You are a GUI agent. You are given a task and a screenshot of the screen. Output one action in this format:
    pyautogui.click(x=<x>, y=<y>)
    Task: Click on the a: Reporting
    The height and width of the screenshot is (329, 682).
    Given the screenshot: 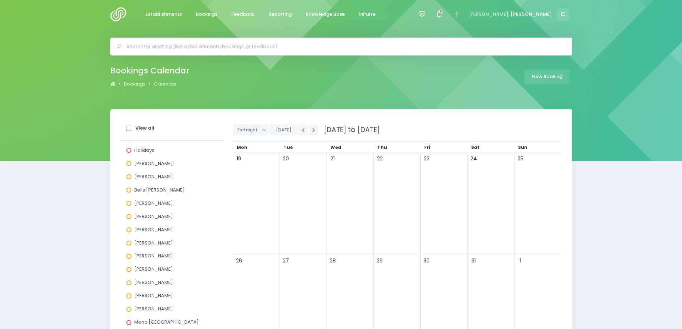 What is the action you would take?
    pyautogui.click(x=281, y=14)
    